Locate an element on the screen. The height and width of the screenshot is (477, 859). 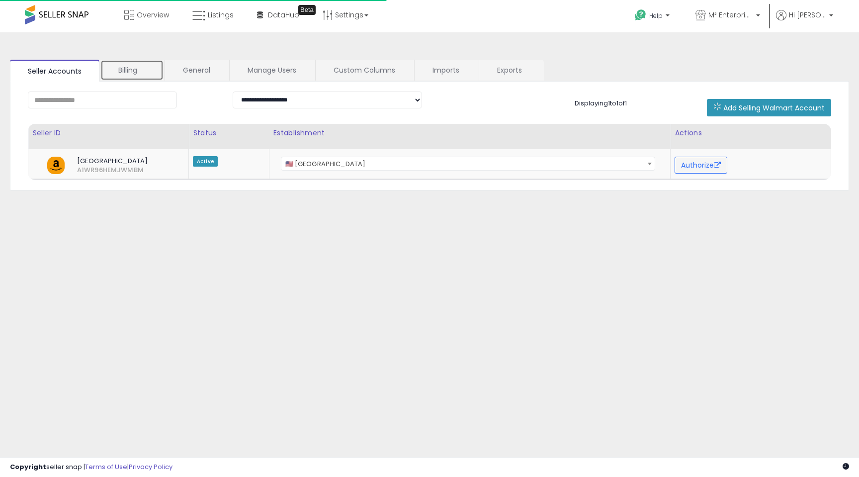
div: seller snap | | is located at coordinates (91, 467).